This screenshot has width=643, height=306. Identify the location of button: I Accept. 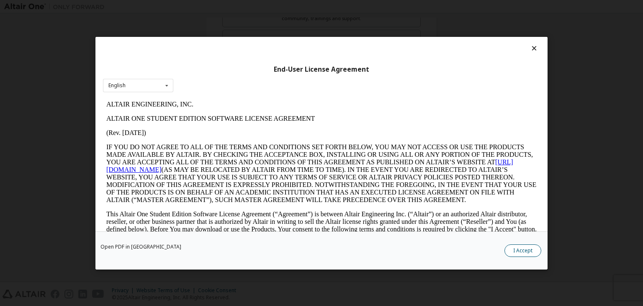
(523, 250).